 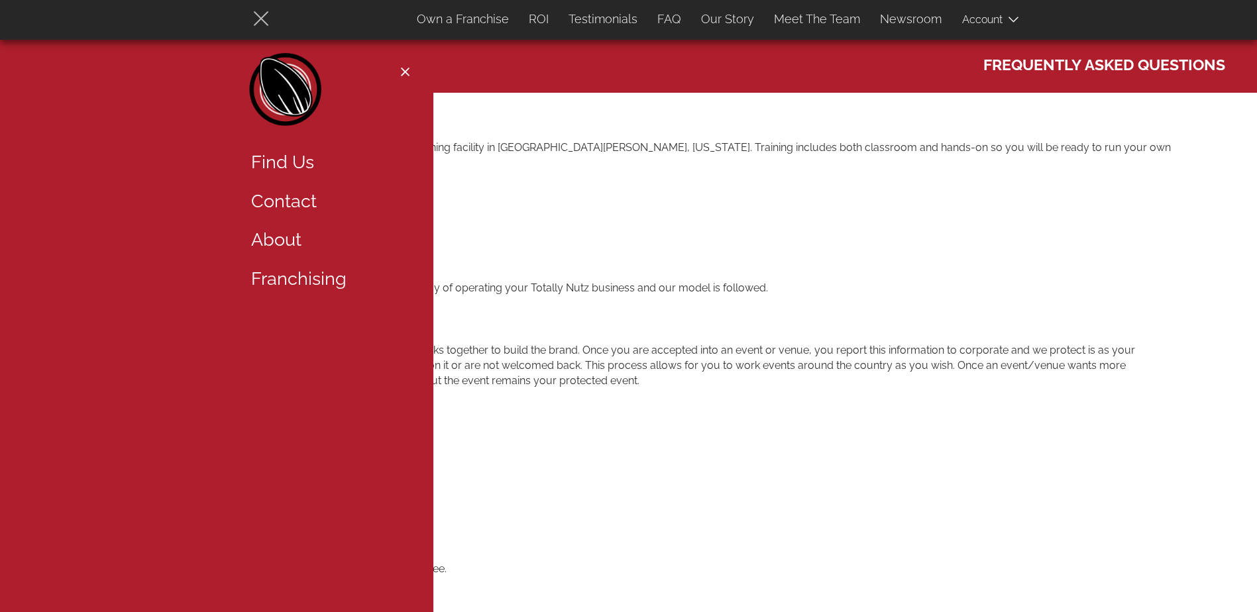 What do you see at coordinates (910, 19) in the screenshot?
I see `a: Newsroom` at bounding box center [910, 19].